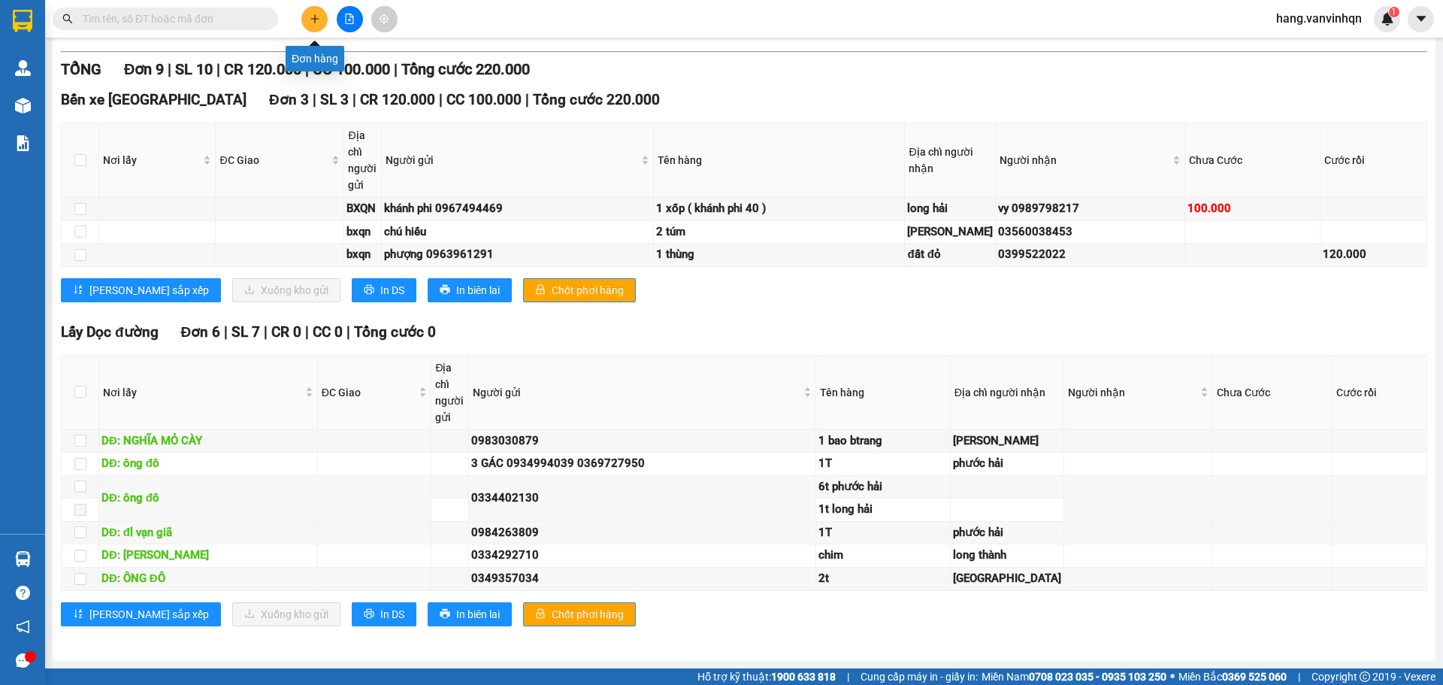 The width and height of the screenshot is (1443, 685). Describe the element at coordinates (145, 80) in the screenshot. I see `strong: Tổng đài hỗ trợ: 0914 113 973 - 0982 113 973 - 0919 113 973 -` at that location.